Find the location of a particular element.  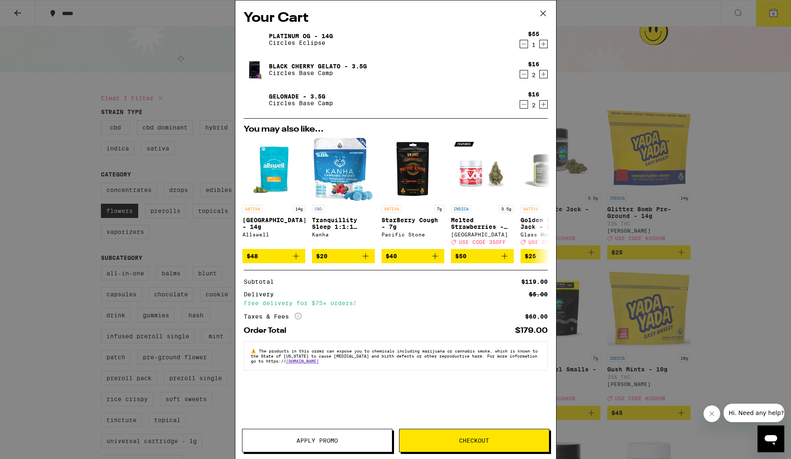

p: Golden State Jack - 3.5g is located at coordinates (552, 223).